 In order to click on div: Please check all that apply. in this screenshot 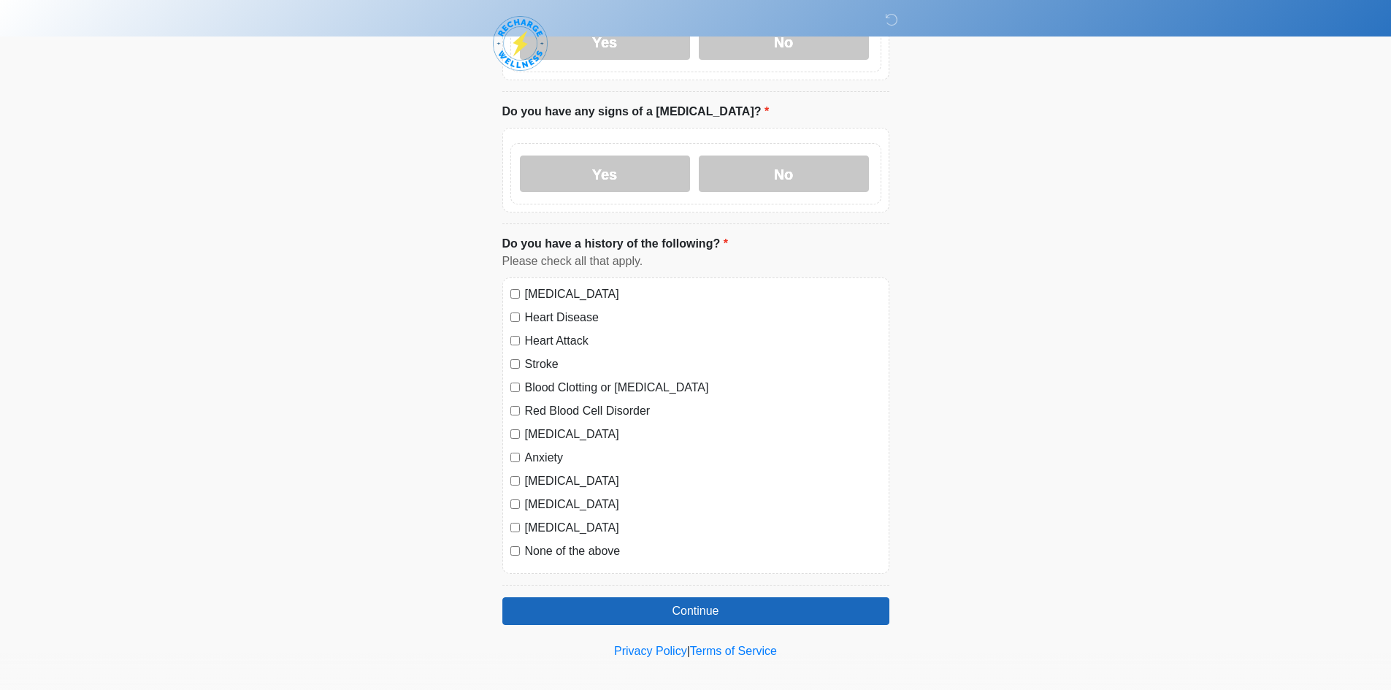, I will do `click(696, 261)`.